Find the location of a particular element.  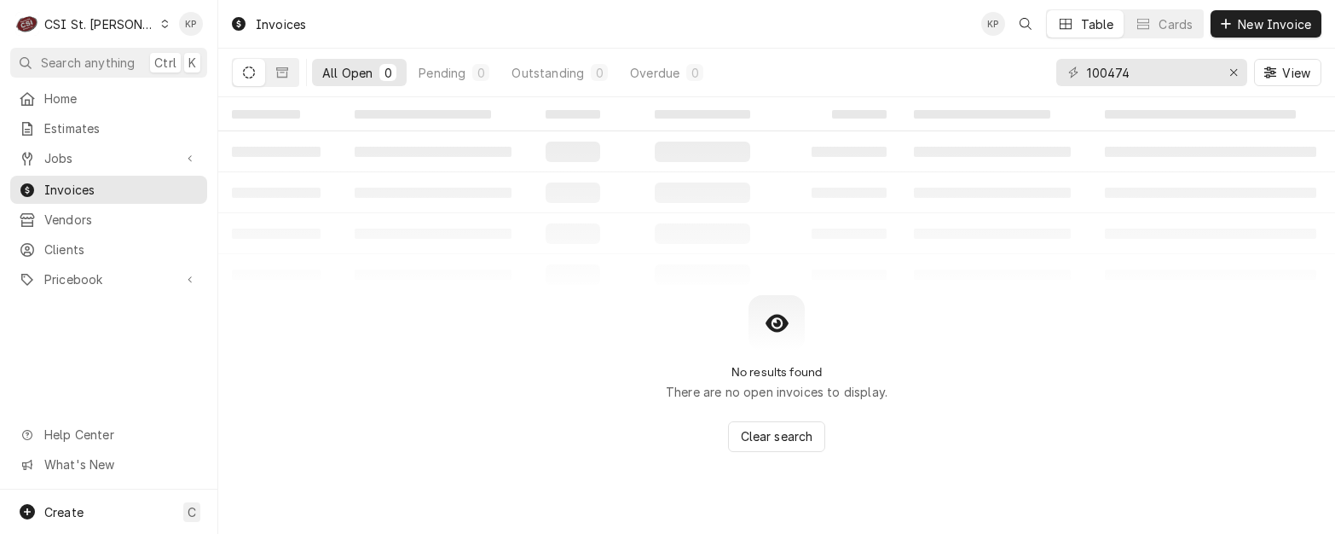

a: Go to Jobs is located at coordinates (108, 158).